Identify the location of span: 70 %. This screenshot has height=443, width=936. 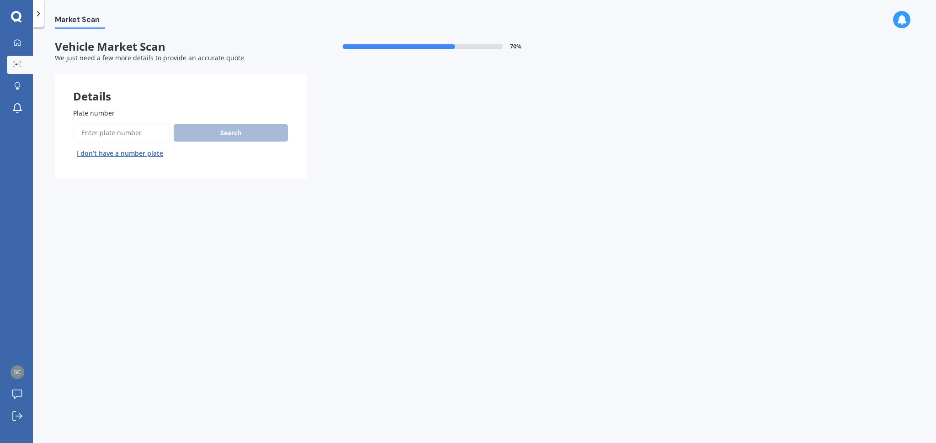
(515, 47).